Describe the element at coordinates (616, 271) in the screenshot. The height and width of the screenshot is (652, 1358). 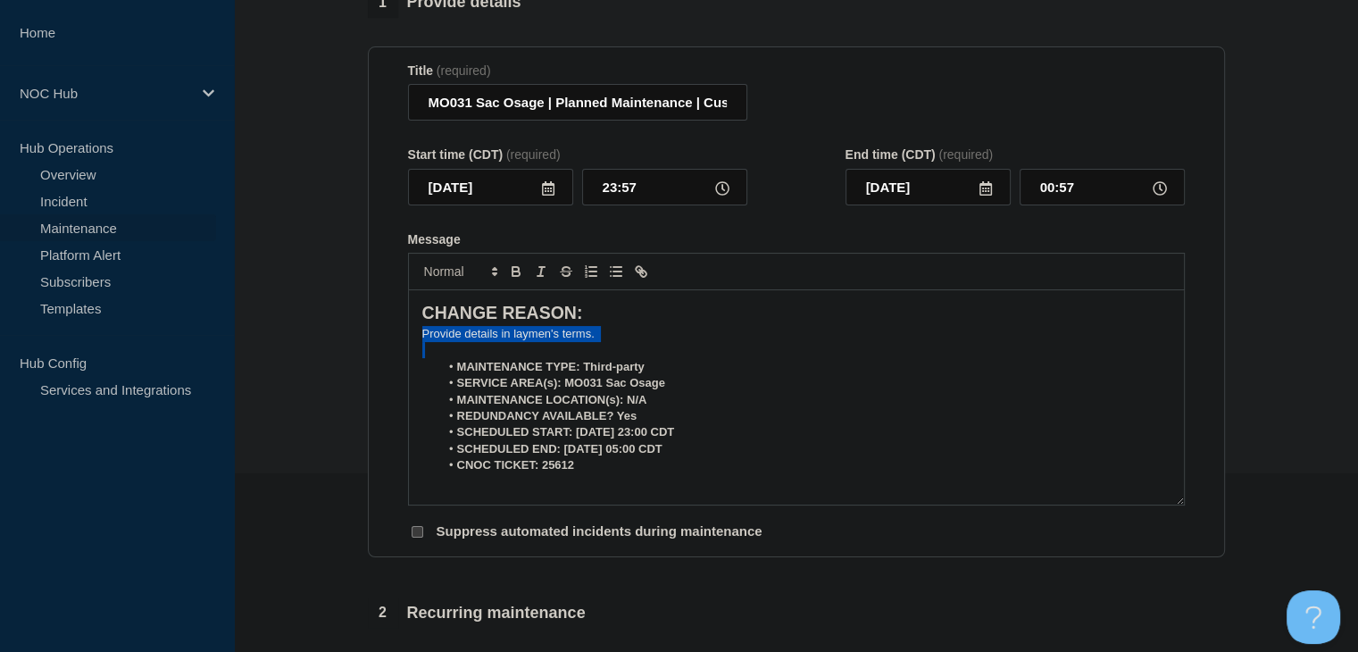
I see `button: Toggle bulleted list` at that location.